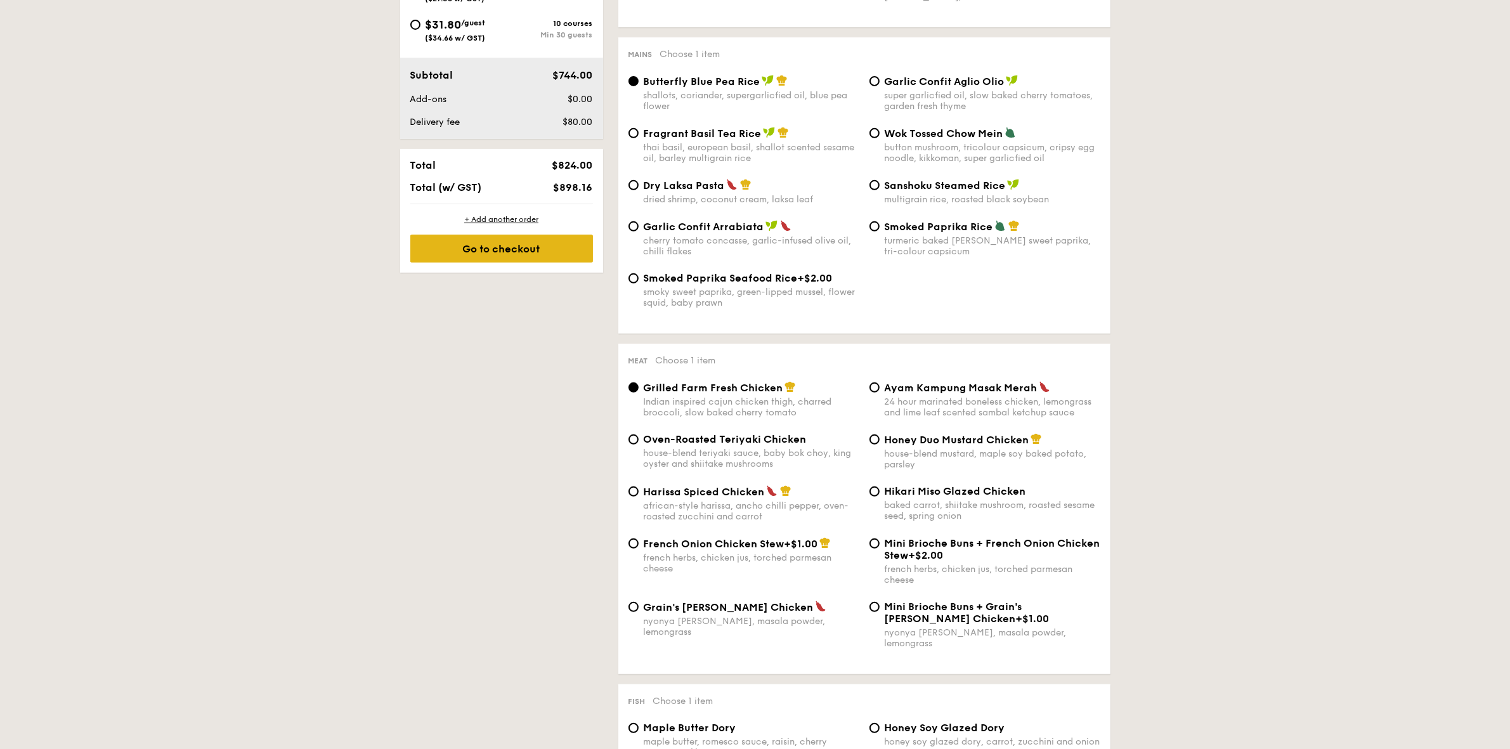 This screenshot has width=1510, height=749. What do you see at coordinates (432, 75) in the screenshot?
I see `span: Subtotal` at bounding box center [432, 75].